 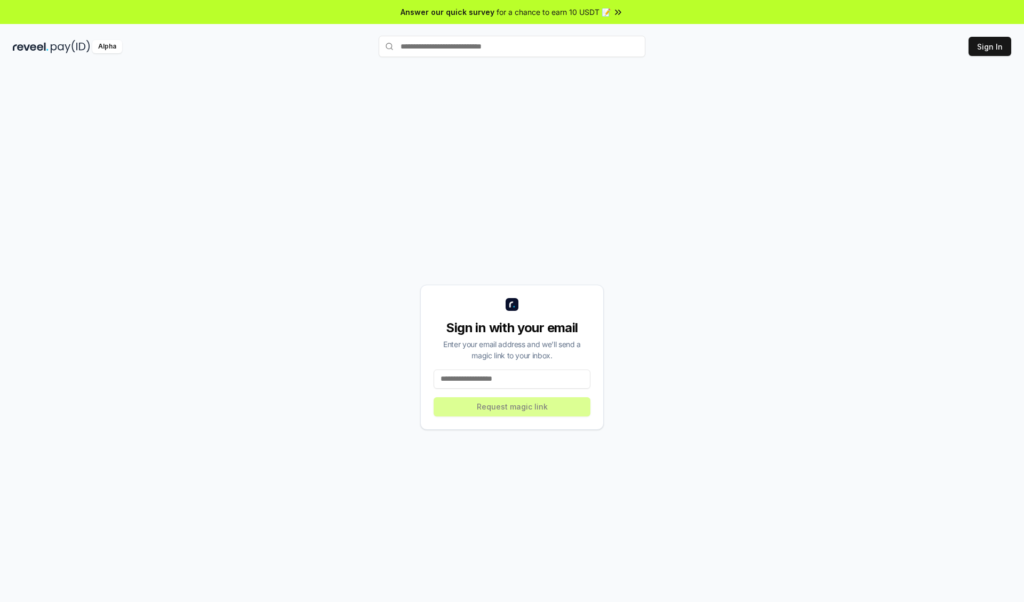 I want to click on img: pay_id, so click(x=70, y=46).